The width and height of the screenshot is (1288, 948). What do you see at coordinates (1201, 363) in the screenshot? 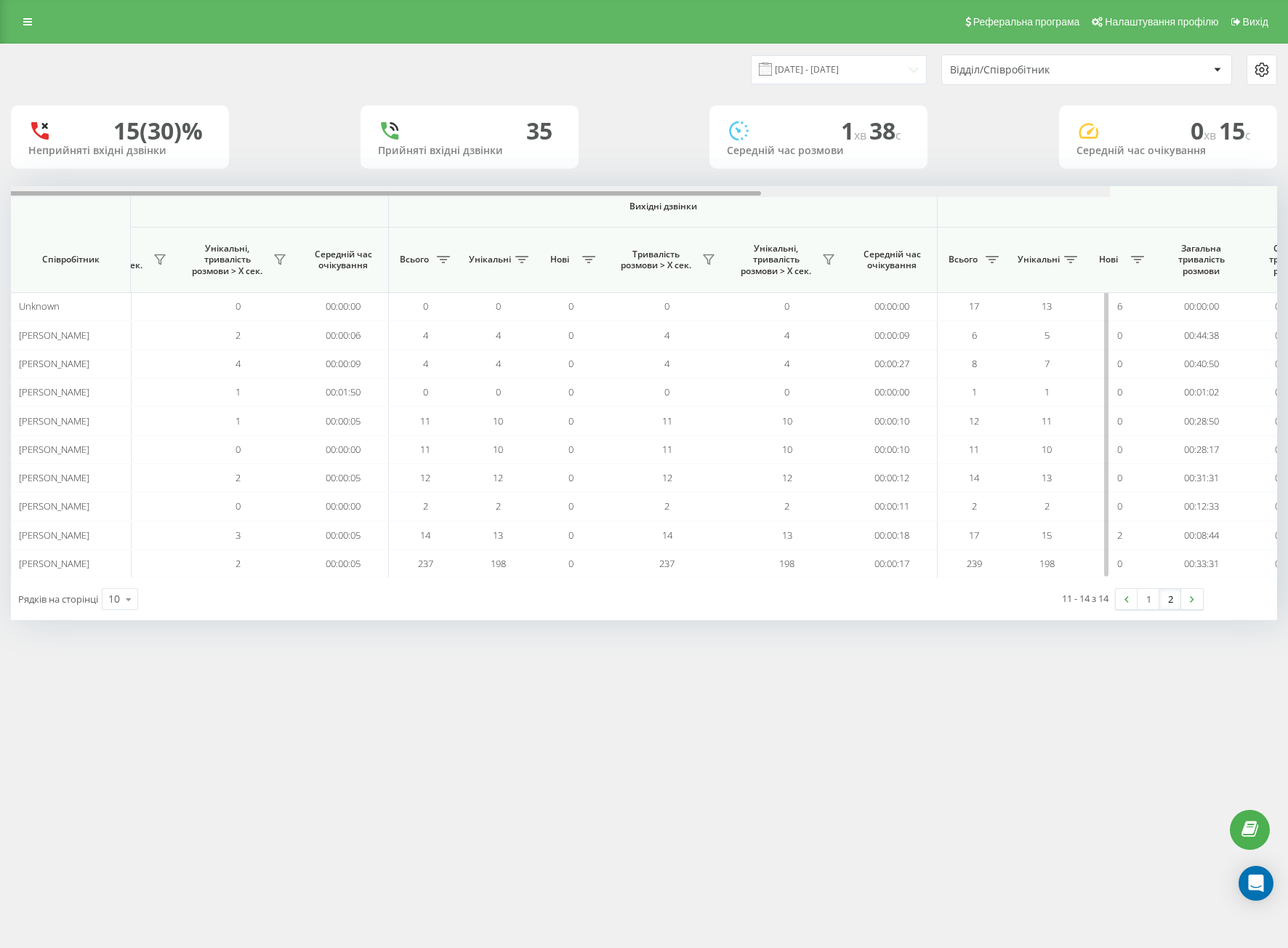
I see `td: 00:40:50` at bounding box center [1201, 363].